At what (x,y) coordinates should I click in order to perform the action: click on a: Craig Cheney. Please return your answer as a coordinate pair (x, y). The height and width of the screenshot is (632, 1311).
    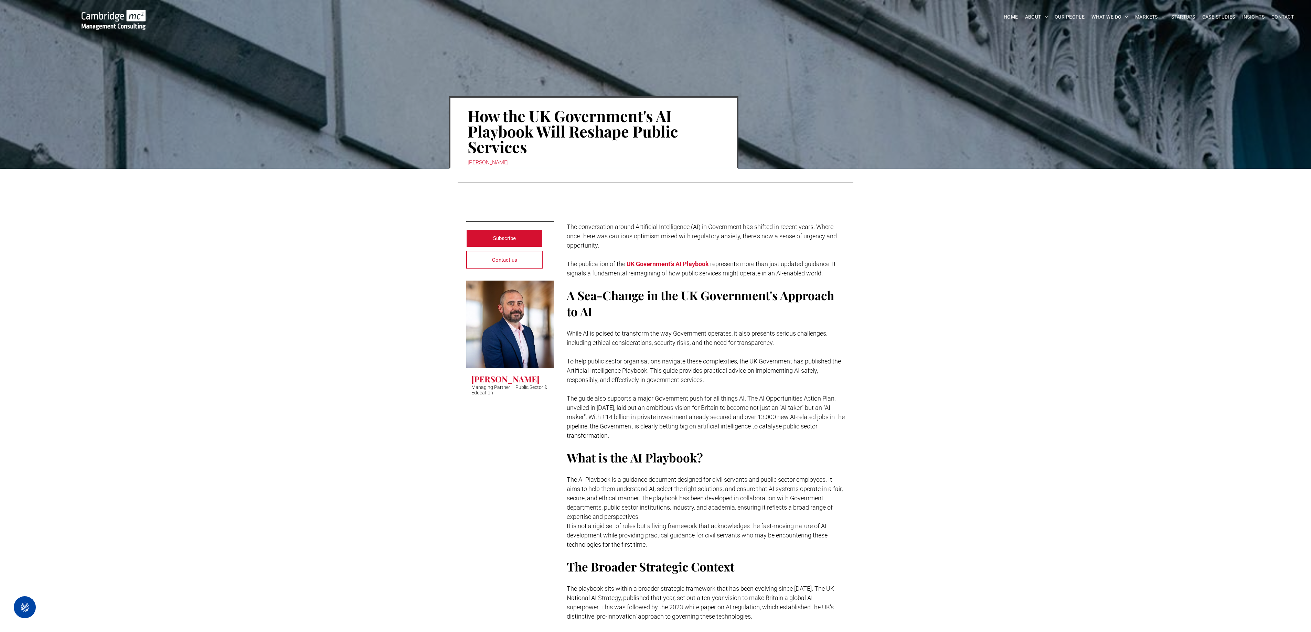
    Looking at the image, I should click on (510, 324).